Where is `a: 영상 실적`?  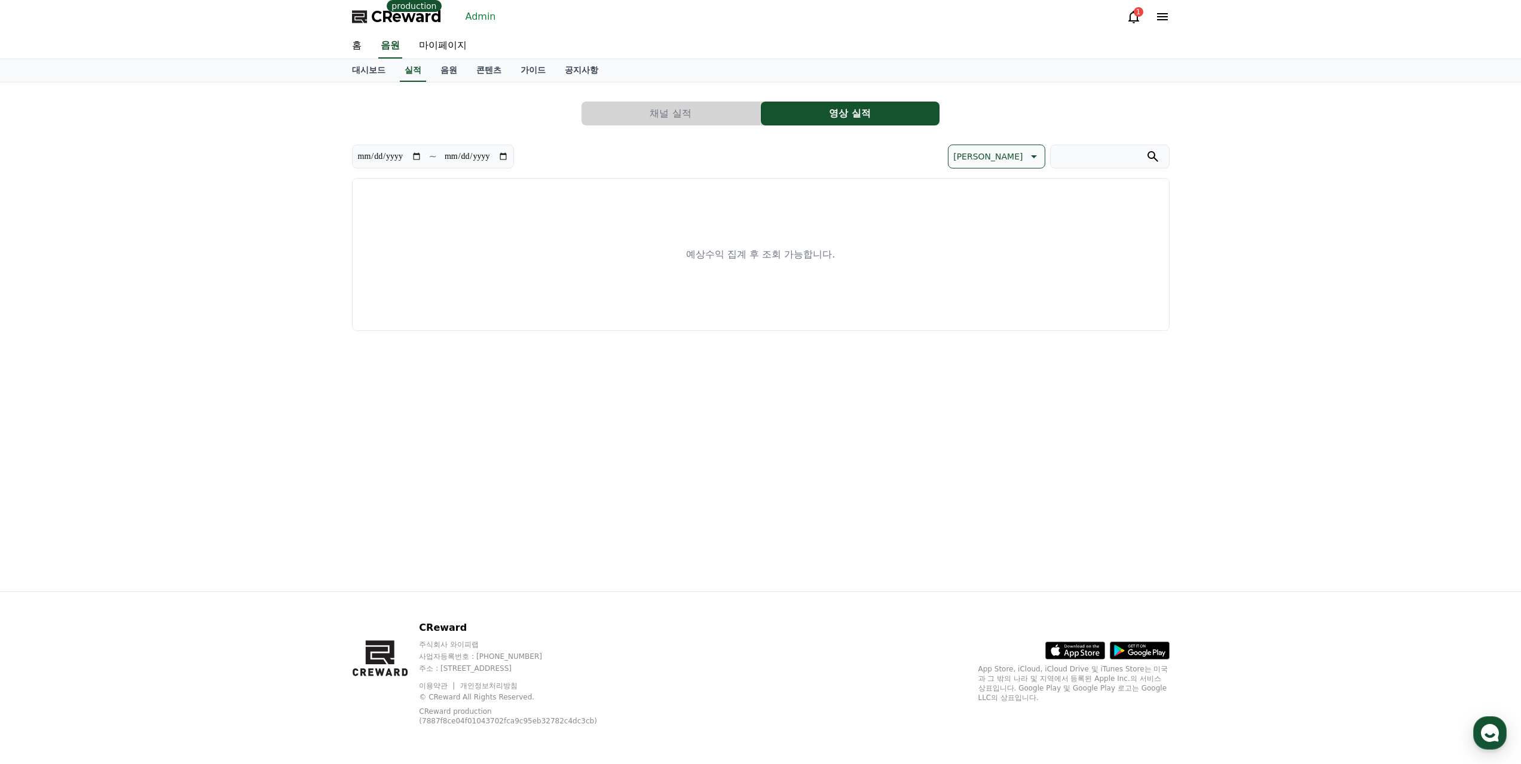 a: 영상 실적 is located at coordinates (850, 114).